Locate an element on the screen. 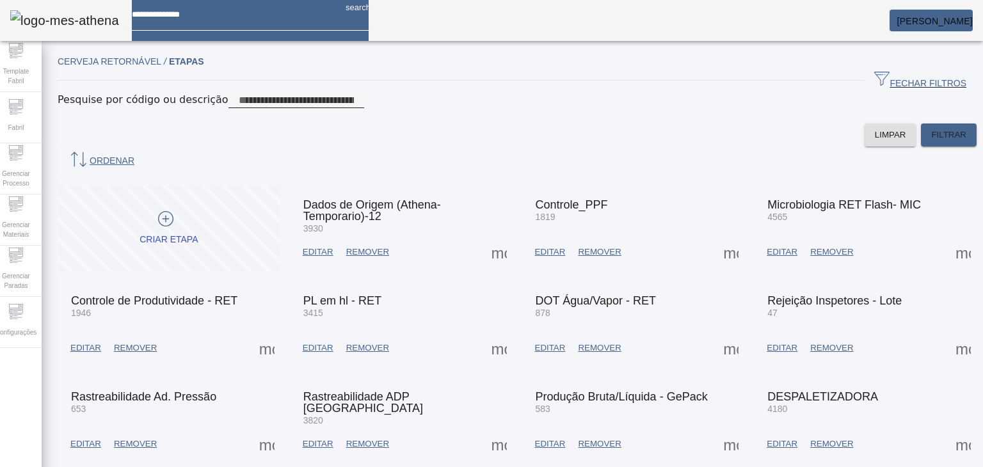 This screenshot has height=467, width=983. mat-card-subtitle: 583 is located at coordinates (621, 409).